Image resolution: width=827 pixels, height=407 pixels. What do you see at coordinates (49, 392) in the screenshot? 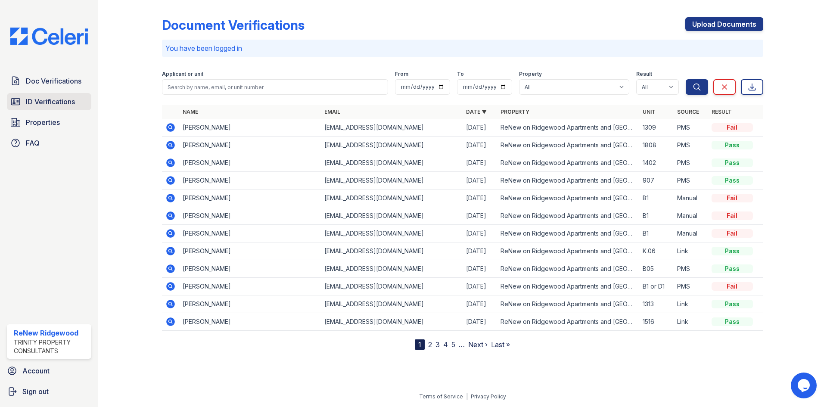
I see `button: Sign out` at bounding box center [49, 392].